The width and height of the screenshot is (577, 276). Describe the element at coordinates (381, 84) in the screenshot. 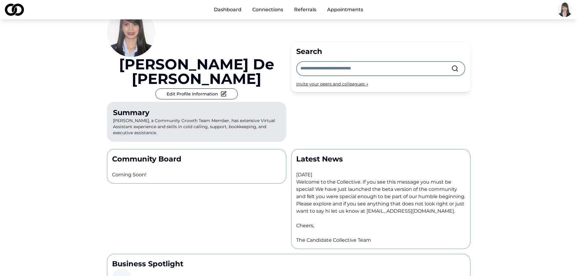

I see `div: Invite your peers and colleagues →` at that location.